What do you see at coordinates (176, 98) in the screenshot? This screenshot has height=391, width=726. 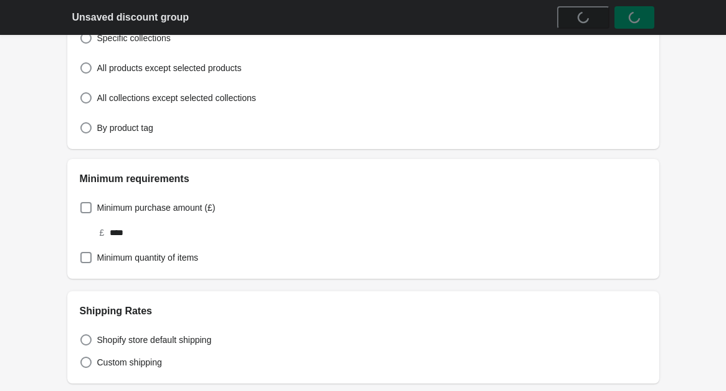 I see `span: All collections except selected collections` at bounding box center [176, 98].